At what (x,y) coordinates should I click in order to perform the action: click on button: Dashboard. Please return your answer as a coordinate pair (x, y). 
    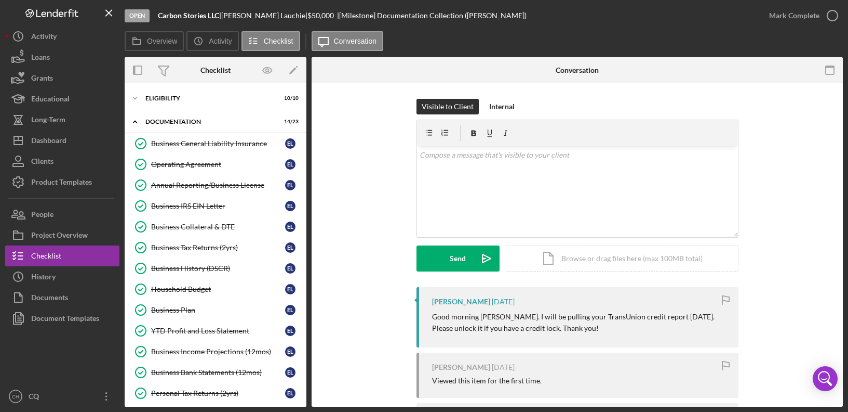
    Looking at the image, I should click on (62, 140).